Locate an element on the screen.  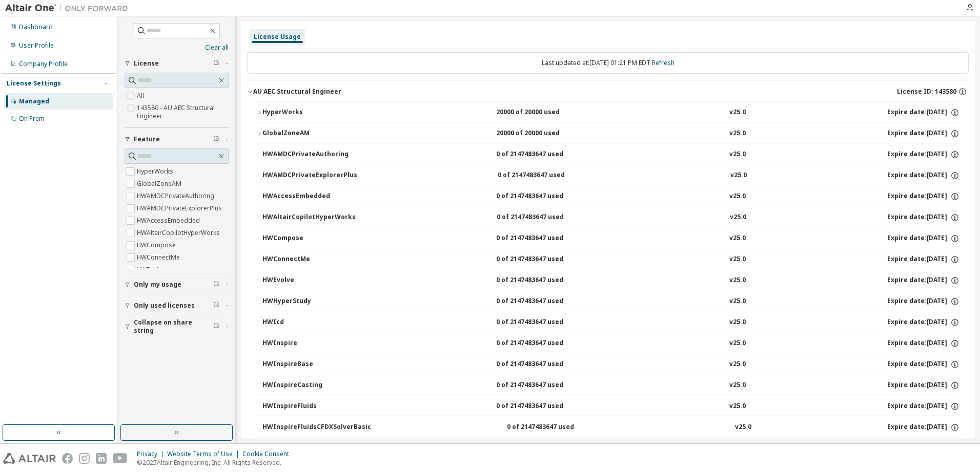
label: HWAMDCPrivateAuthoring is located at coordinates (176, 196).